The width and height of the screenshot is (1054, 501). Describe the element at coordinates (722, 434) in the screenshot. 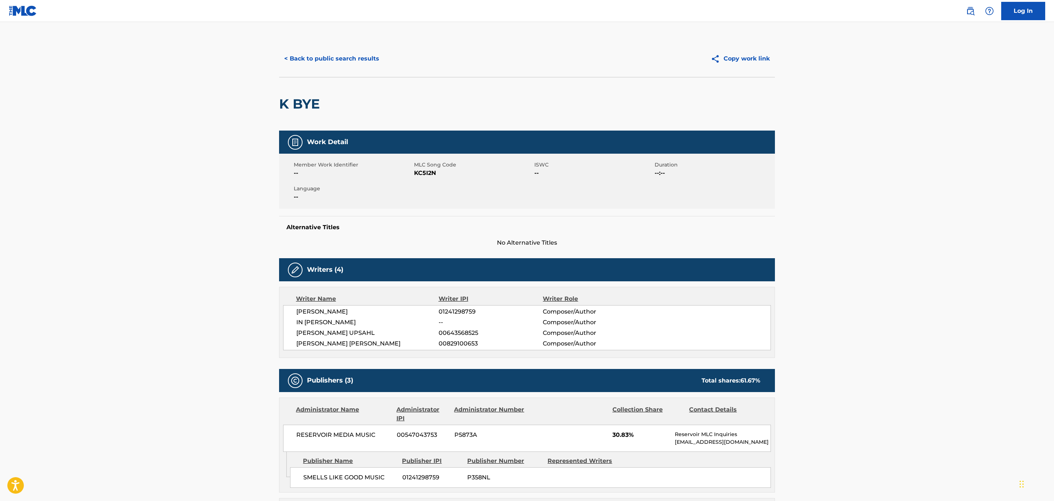

I see `p: Reservoir MLC Inquiries` at that location.